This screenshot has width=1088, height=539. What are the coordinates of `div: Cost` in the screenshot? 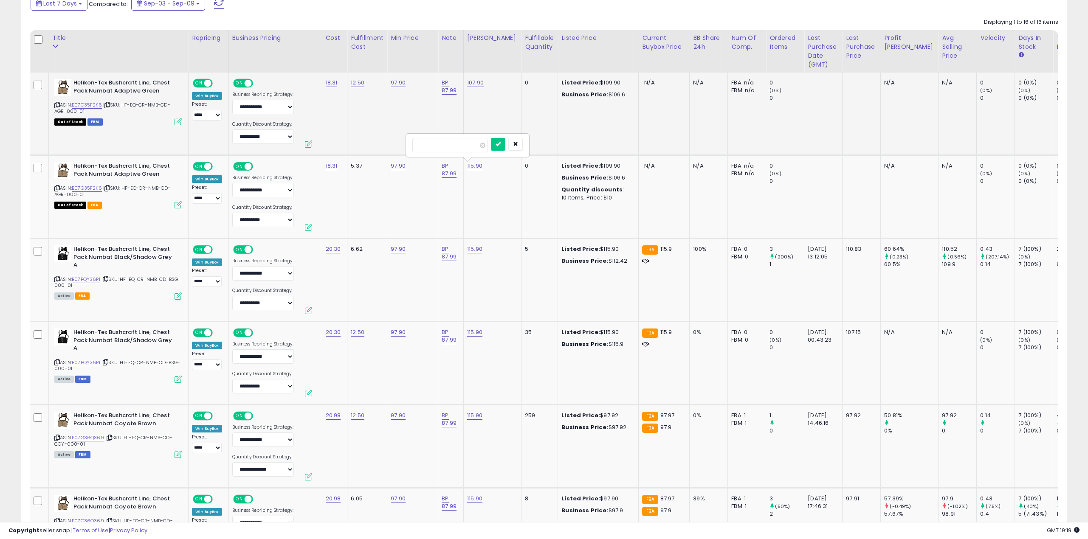 It's located at (335, 38).